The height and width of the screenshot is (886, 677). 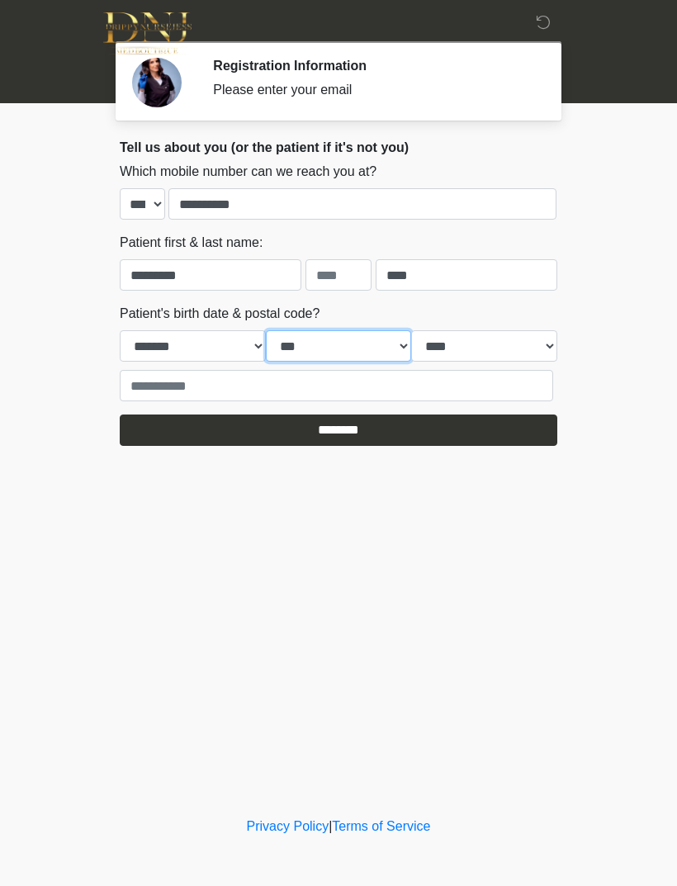 I want to click on div: Please enter your email, so click(x=373, y=90).